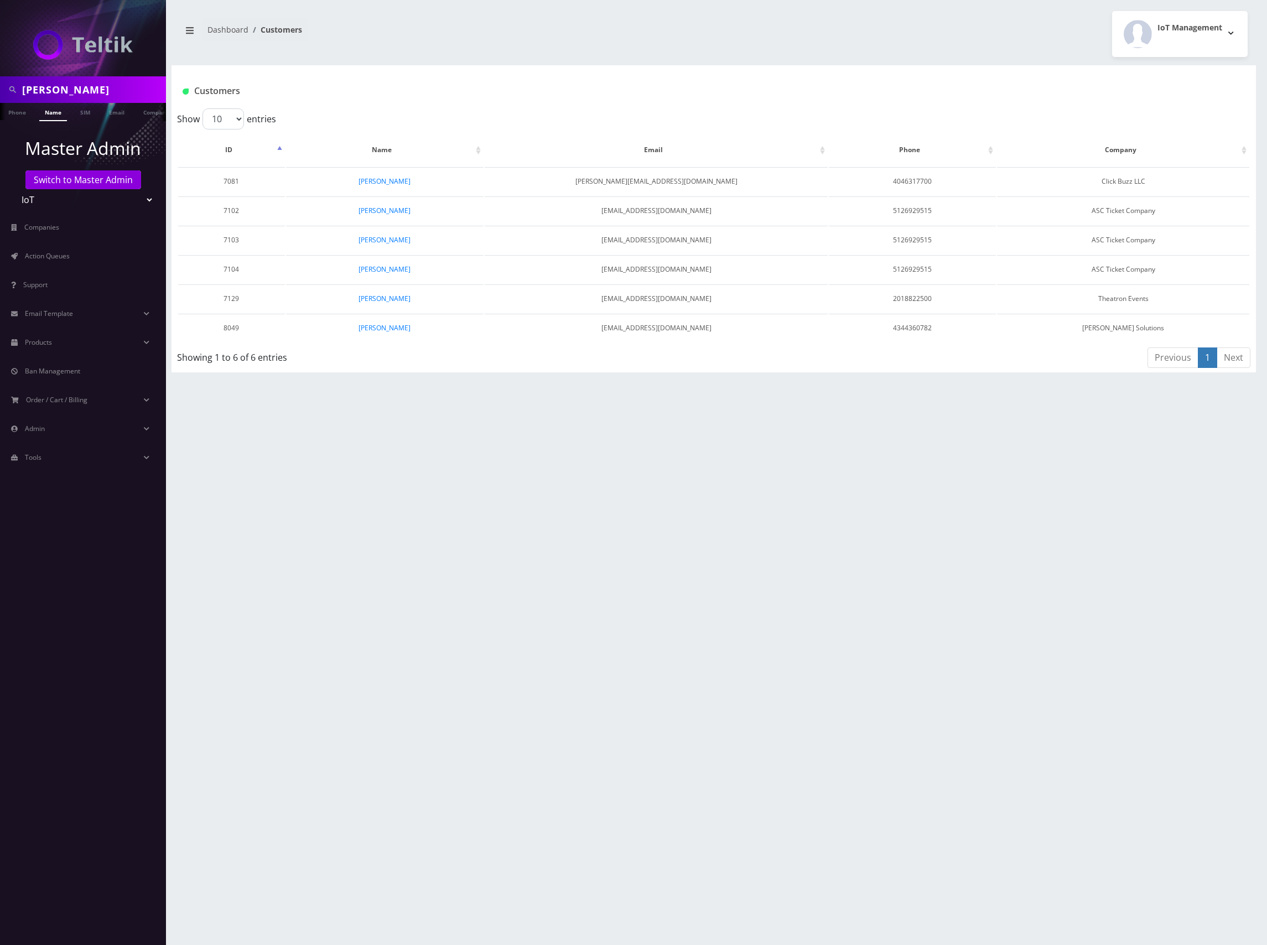 Image resolution: width=1267 pixels, height=945 pixels. Describe the element at coordinates (56, 399) in the screenshot. I see `span: Order / Cart / Billing` at that location.